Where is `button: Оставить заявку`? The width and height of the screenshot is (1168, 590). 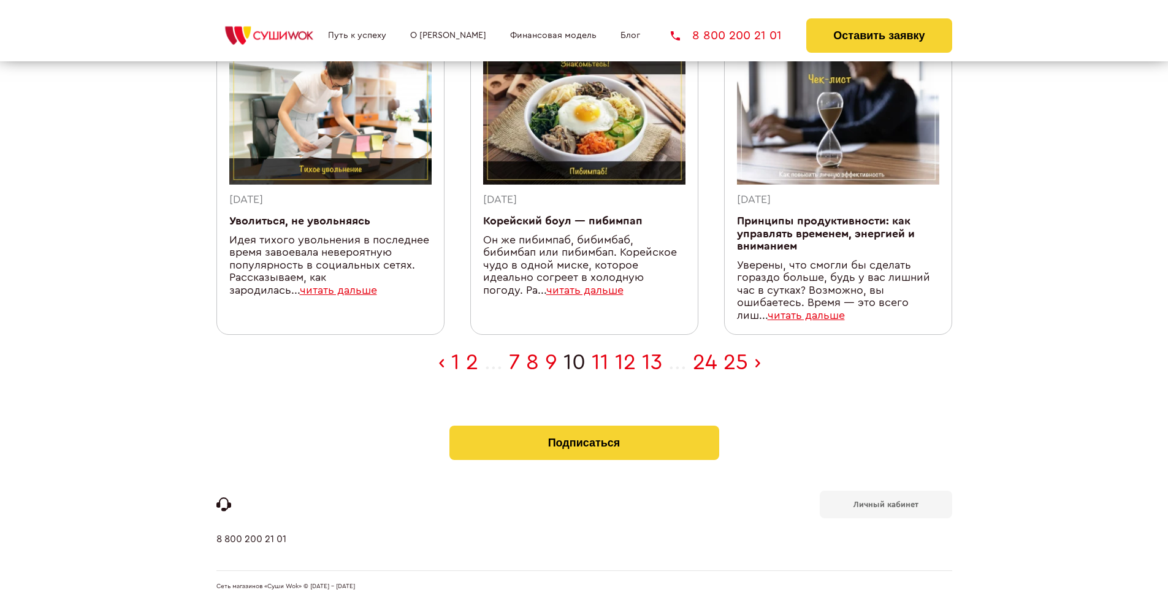 button: Оставить заявку is located at coordinates (879, 36).